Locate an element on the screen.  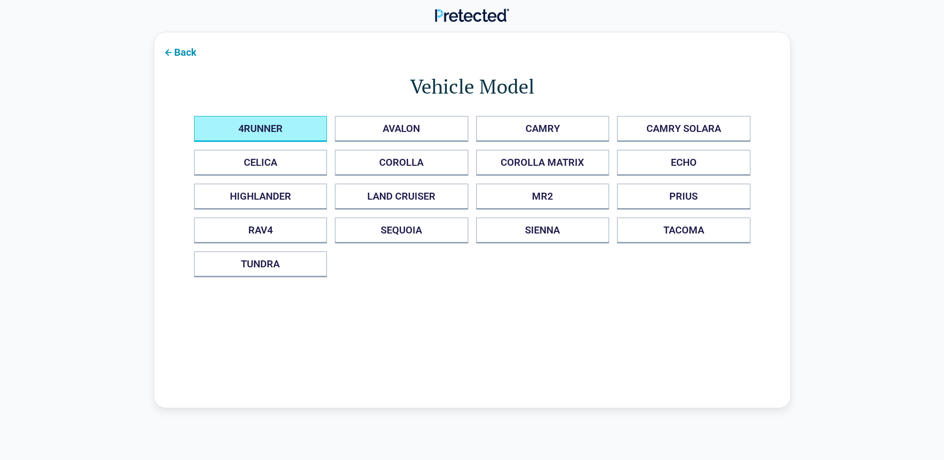
button: MR2 is located at coordinates (543, 197).